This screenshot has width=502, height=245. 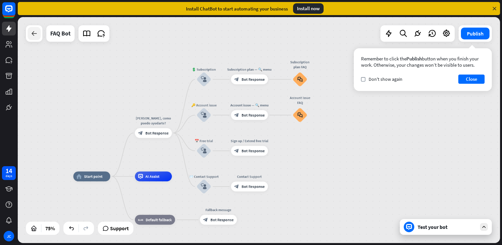 What do you see at coordinates (249, 105) in the screenshot?
I see `div: Account issue — 🔍 menu` at bounding box center [249, 105].